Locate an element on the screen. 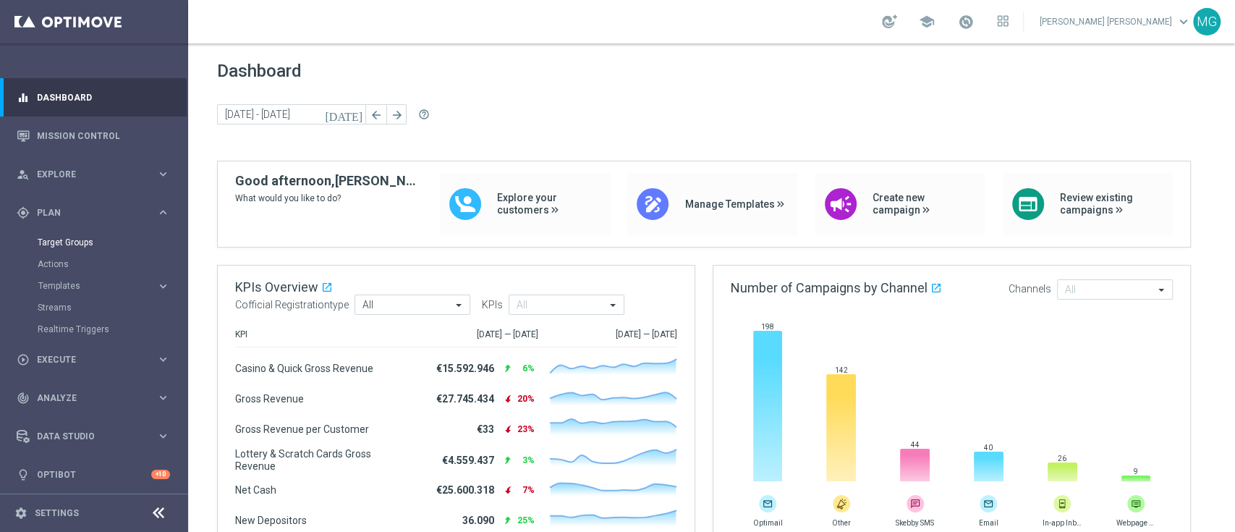 The image size is (1235, 532). button: gps_fixed Plan keyboard_arrow_right is located at coordinates (93, 213).